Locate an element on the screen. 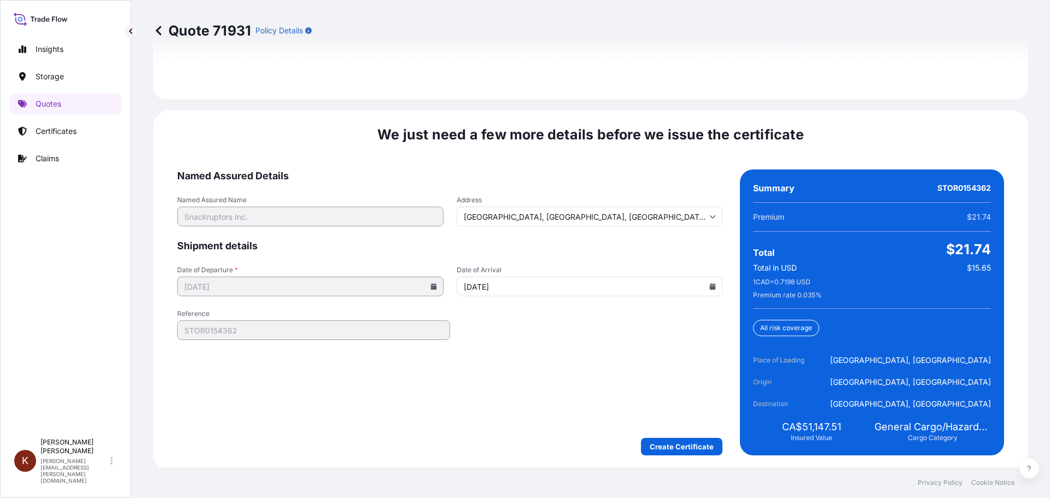 The height and width of the screenshot is (498, 1050). span: STOR0154362 is located at coordinates (964, 188).